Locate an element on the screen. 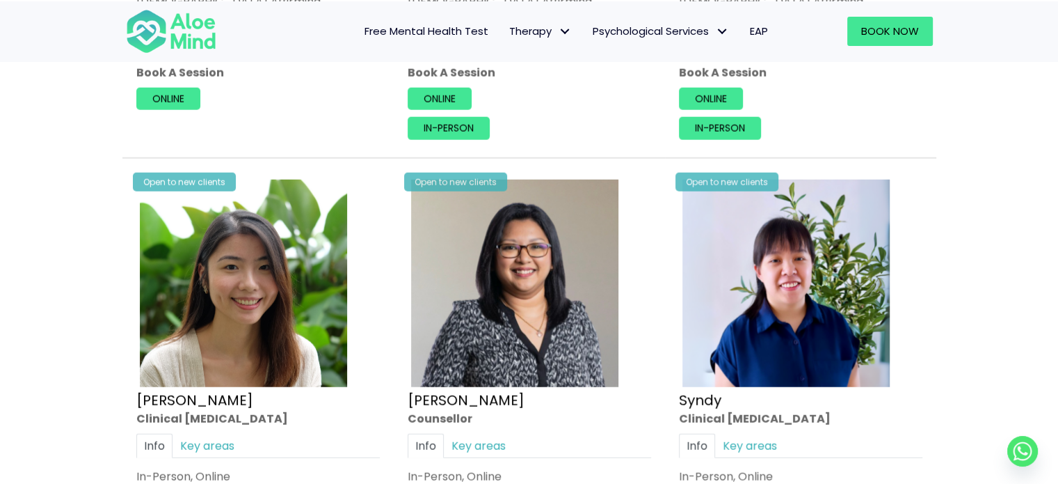  a: Book Now is located at coordinates (890, 31).